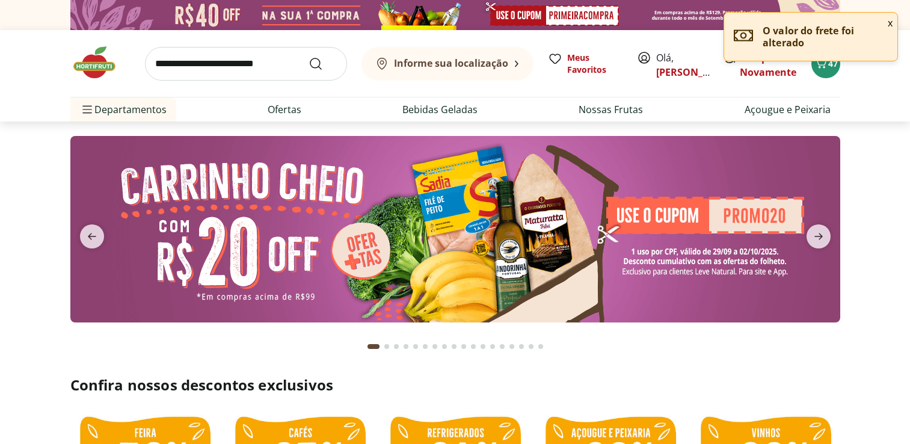 Image resolution: width=910 pixels, height=444 pixels. What do you see at coordinates (406, 346) in the screenshot?
I see `button: Go to page 4 from fs-carousel` at bounding box center [406, 346].